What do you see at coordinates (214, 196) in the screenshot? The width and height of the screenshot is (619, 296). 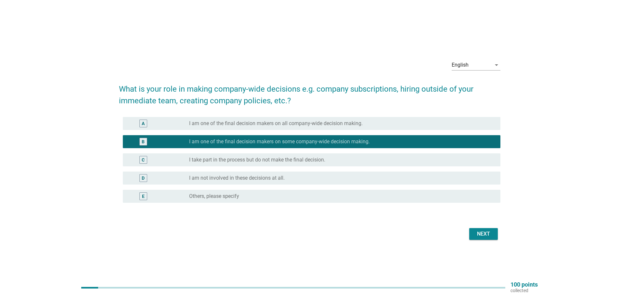 I see `label: Others, please specify` at bounding box center [214, 196].